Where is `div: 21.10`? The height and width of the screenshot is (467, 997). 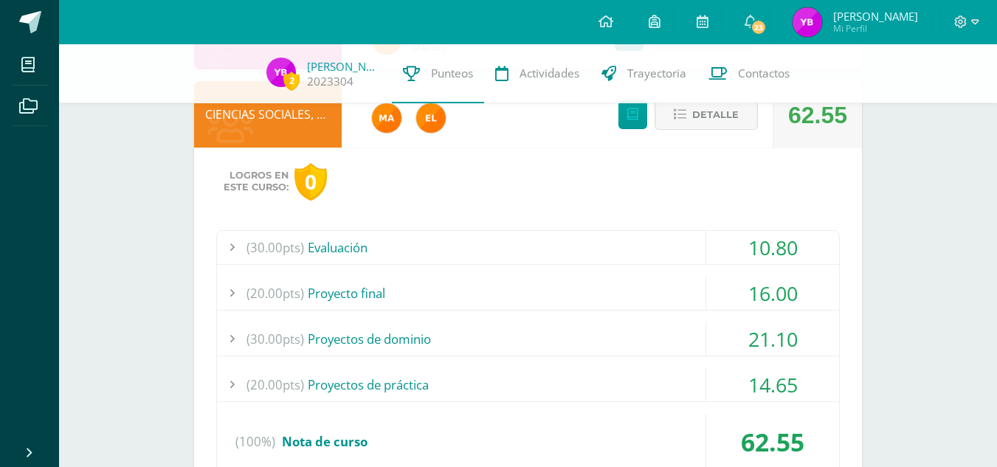 div: 21.10 is located at coordinates (772, 339).